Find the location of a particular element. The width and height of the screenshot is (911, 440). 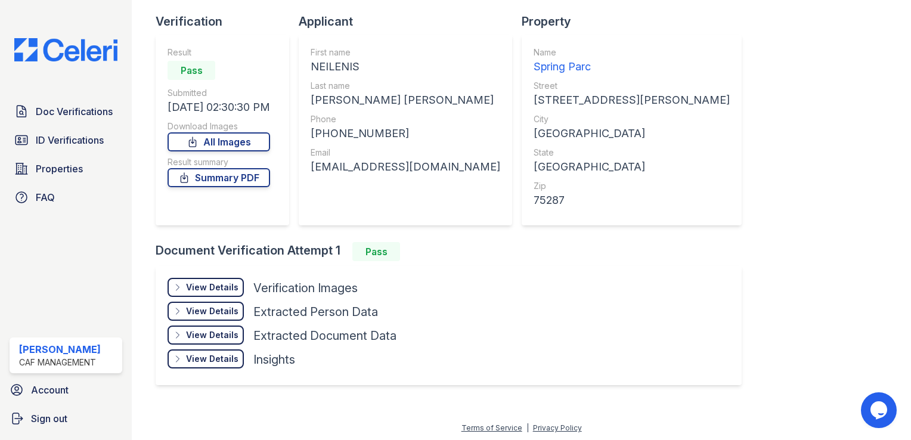

div: Extracted Document Data is located at coordinates (325, 336).